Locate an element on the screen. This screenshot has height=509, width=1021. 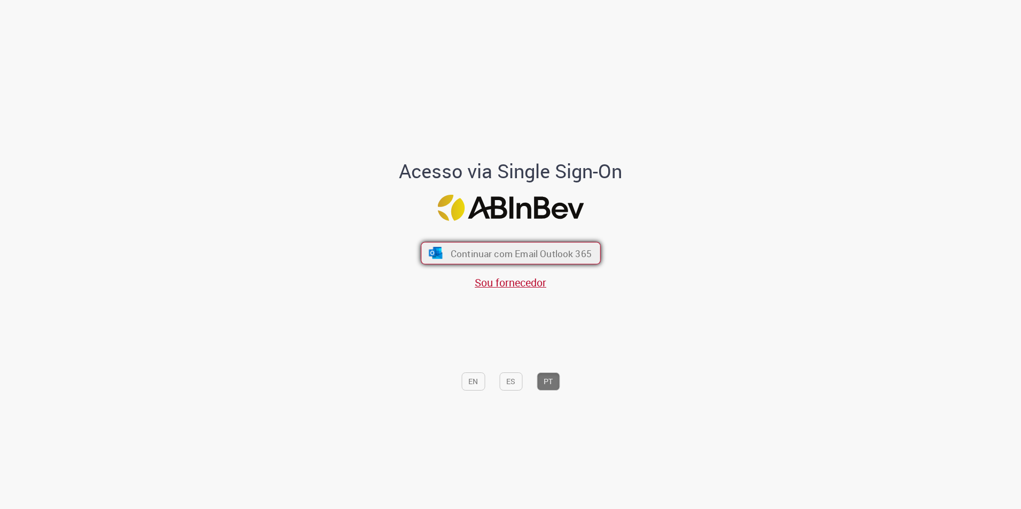
button: ES is located at coordinates (510, 382).